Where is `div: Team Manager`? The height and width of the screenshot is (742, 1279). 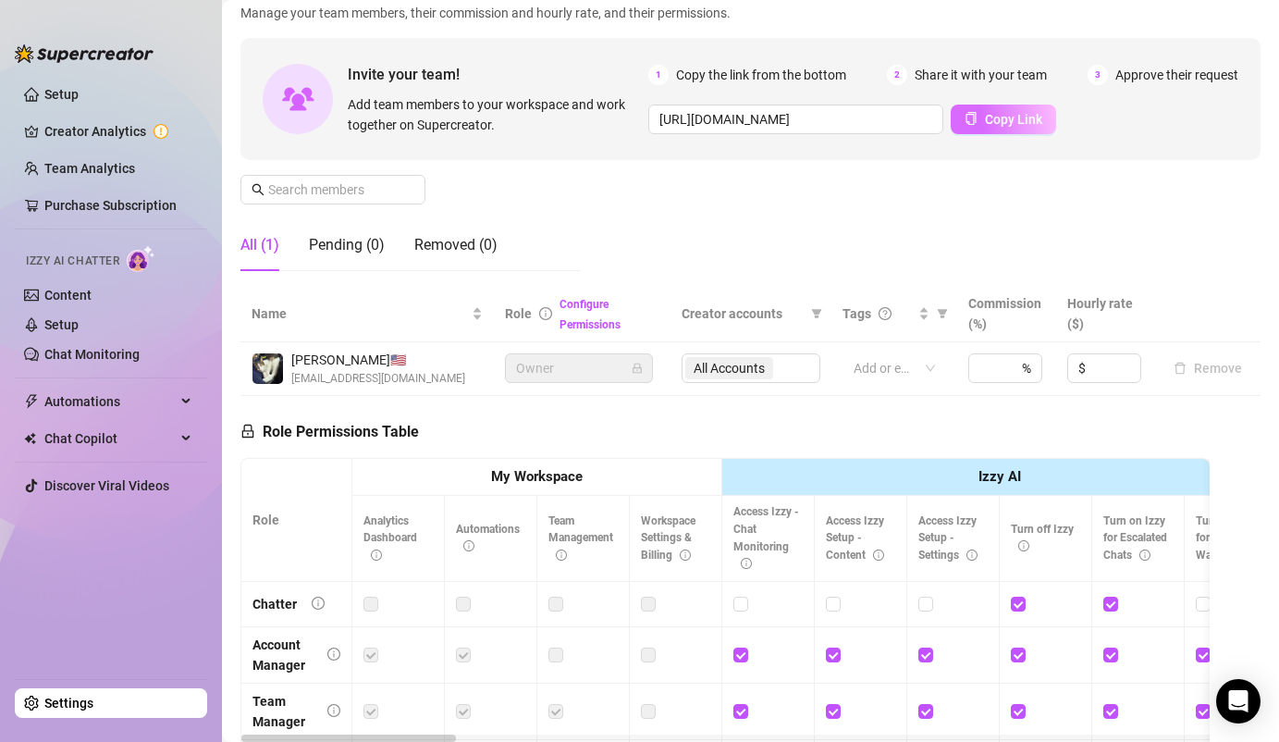
div: Team Manager is located at coordinates (282, 711).